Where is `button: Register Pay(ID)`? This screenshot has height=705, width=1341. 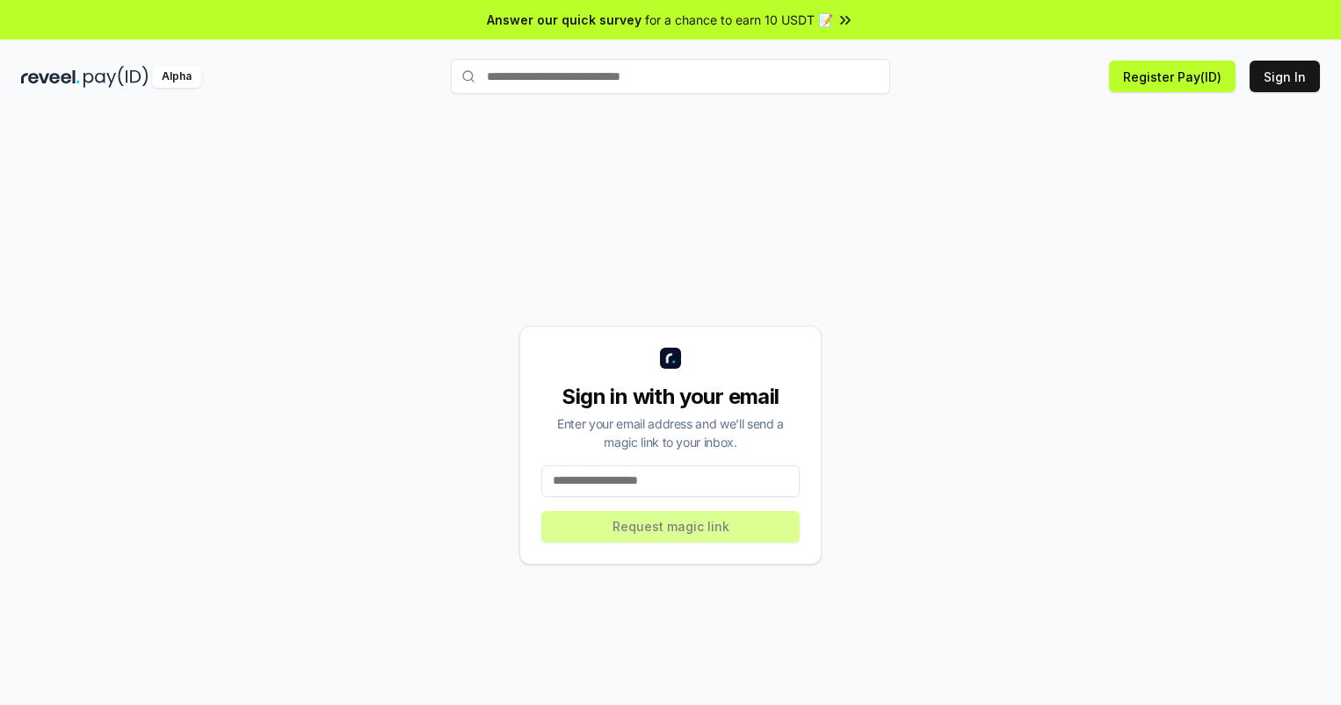 button: Register Pay(ID) is located at coordinates (1172, 76).